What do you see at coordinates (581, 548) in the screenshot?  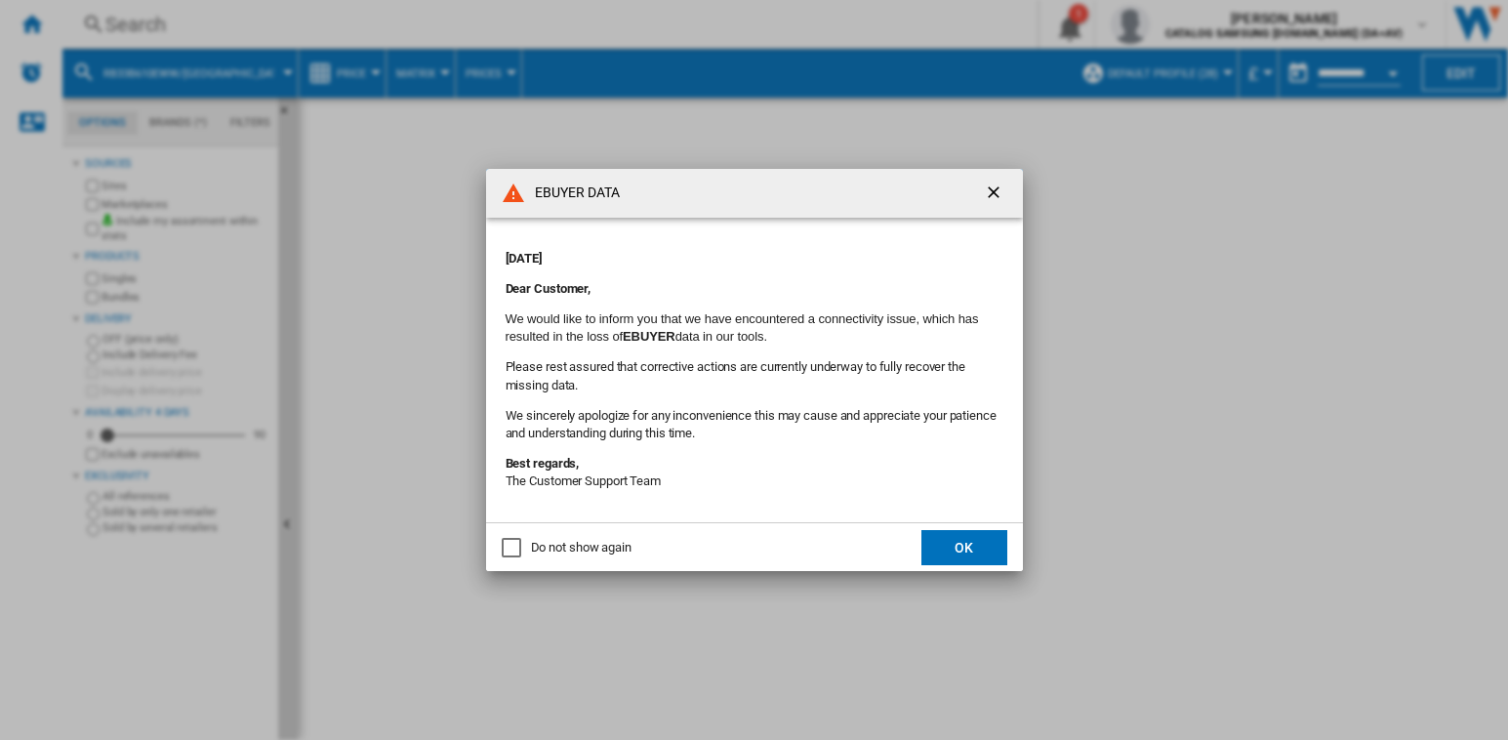 I see `div: Do not show again` at bounding box center [581, 548].